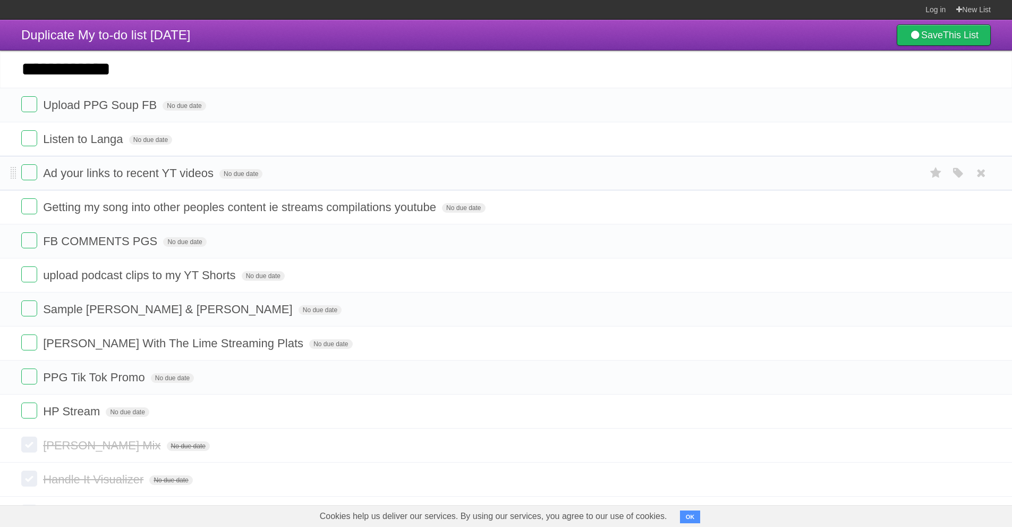  What do you see at coordinates (101, 105) in the screenshot?
I see `span: Upload PPG Soup FB` at bounding box center [101, 105].